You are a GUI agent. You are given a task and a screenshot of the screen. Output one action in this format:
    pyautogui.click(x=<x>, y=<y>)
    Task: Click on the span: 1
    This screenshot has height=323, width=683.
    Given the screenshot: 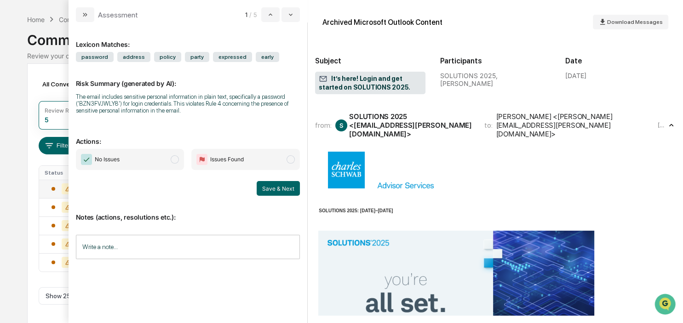 What is the action you would take?
    pyautogui.click(x=246, y=15)
    